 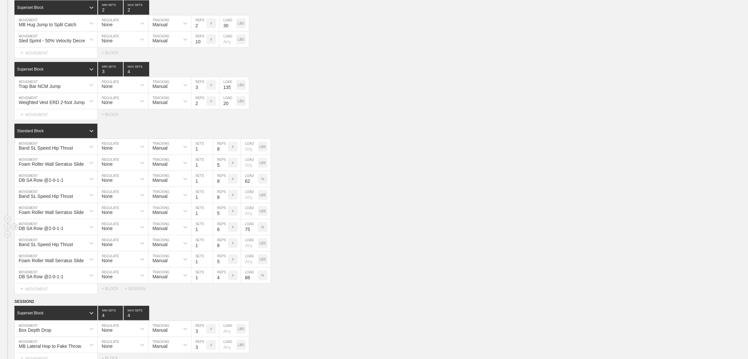 I want to click on span: SESSION 2, so click(x=24, y=301).